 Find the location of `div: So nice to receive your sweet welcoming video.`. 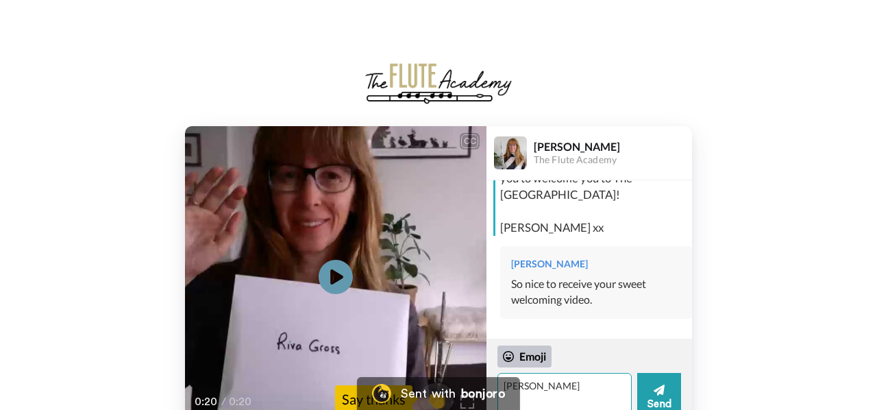

div: So nice to receive your sweet welcoming video. is located at coordinates (596, 292).